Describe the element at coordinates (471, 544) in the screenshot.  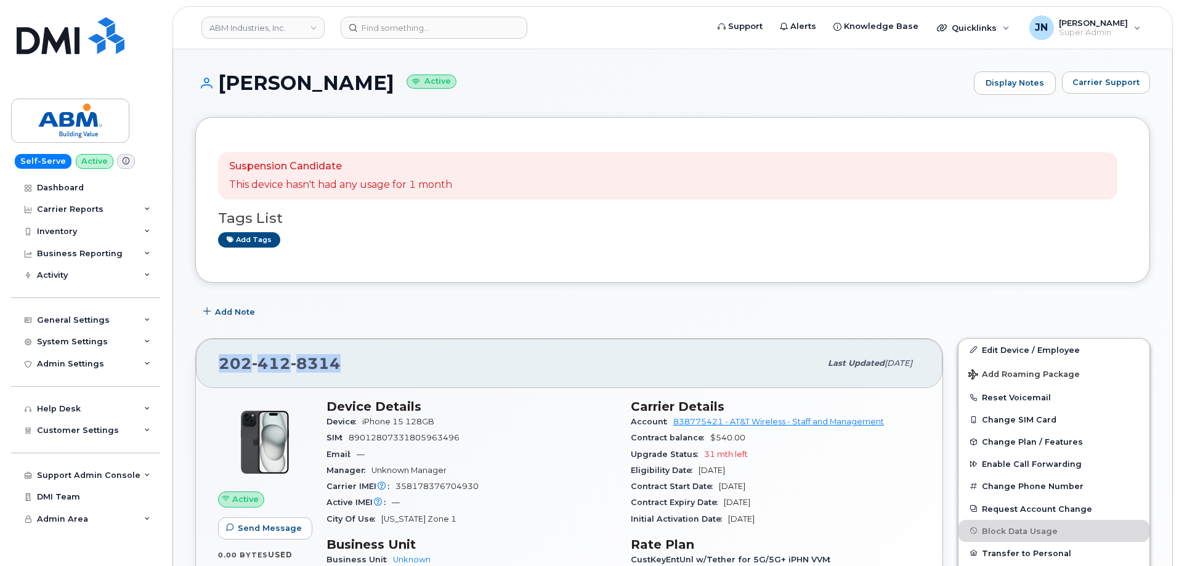
I see `h3: Business Unit` at that location.